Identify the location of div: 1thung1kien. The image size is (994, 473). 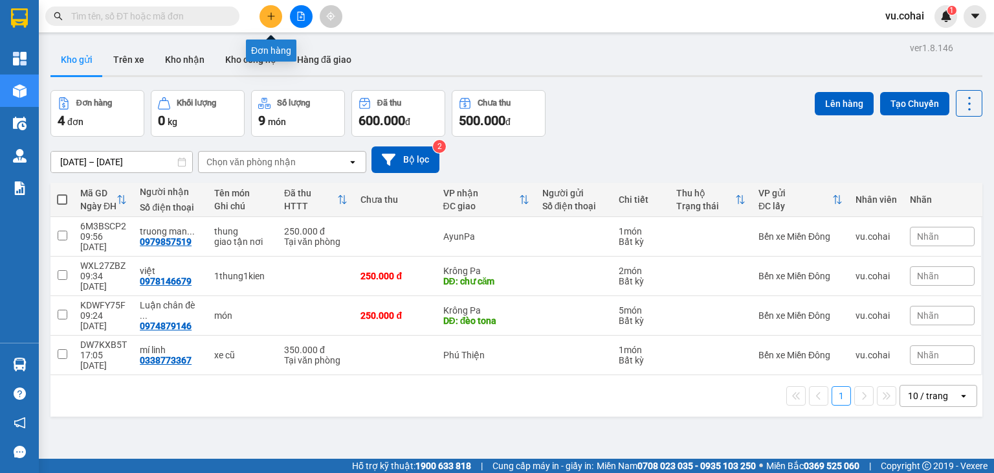
(243, 276).